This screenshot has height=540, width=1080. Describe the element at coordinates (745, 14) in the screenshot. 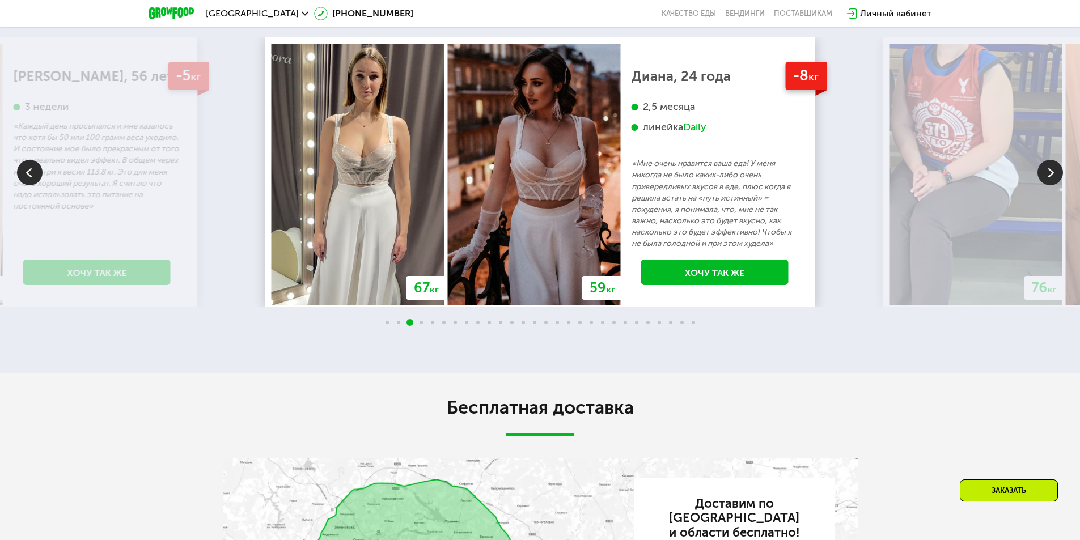

I see `a: Вендинги` at that location.